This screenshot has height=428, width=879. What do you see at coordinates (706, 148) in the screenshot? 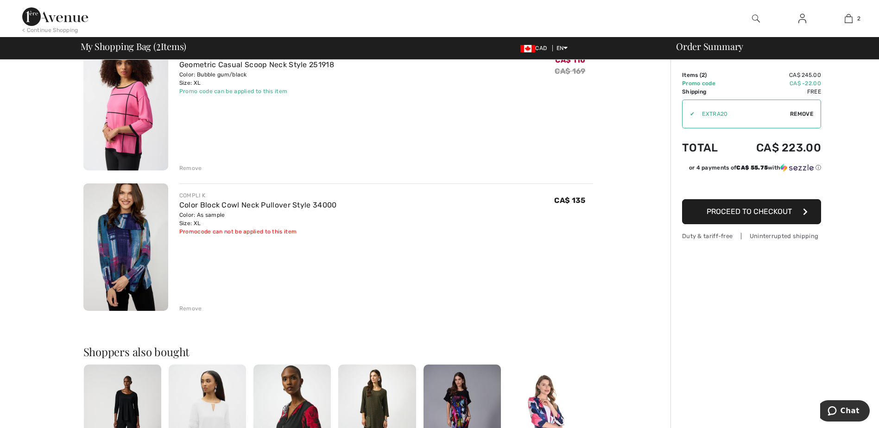
I see `td: Total` at bounding box center [706, 148].